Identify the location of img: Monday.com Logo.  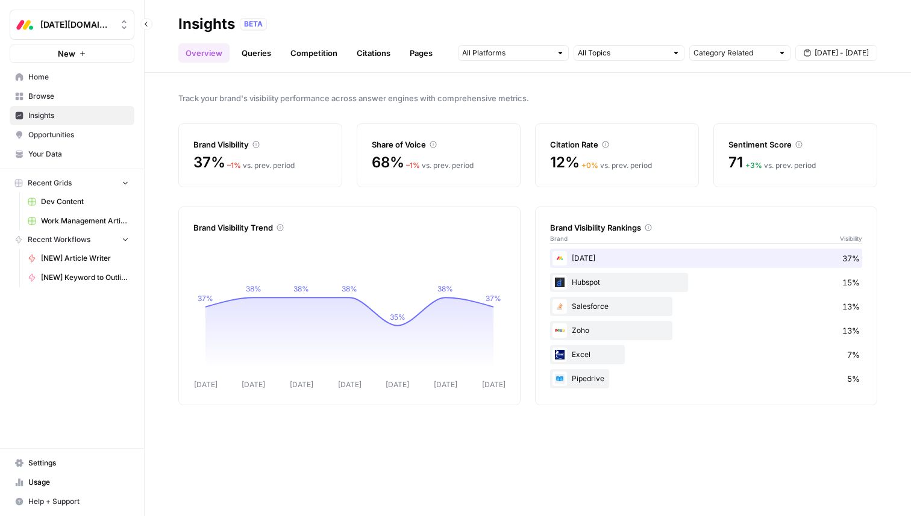
(25, 25).